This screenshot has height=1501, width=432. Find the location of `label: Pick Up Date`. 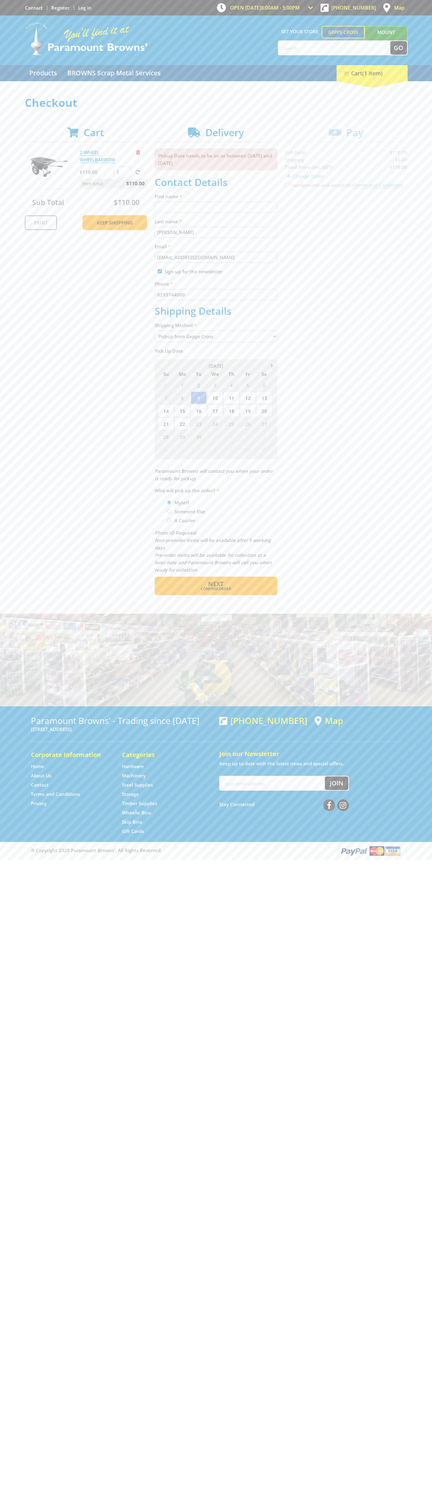

label: Pick Up Date is located at coordinates (216, 351).